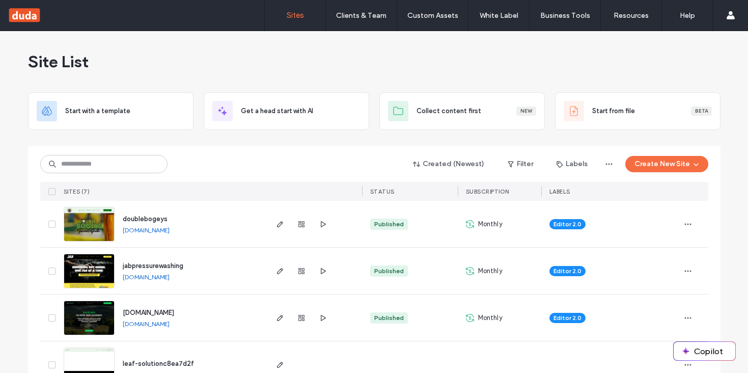 This screenshot has width=748, height=373. I want to click on span: jabpressurewashing, so click(153, 265).